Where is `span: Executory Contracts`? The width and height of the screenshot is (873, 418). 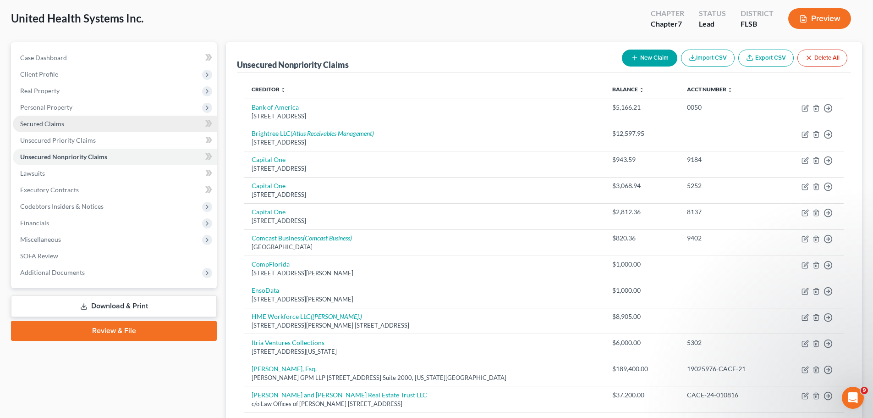 span: Executory Contracts is located at coordinates (50, 189).